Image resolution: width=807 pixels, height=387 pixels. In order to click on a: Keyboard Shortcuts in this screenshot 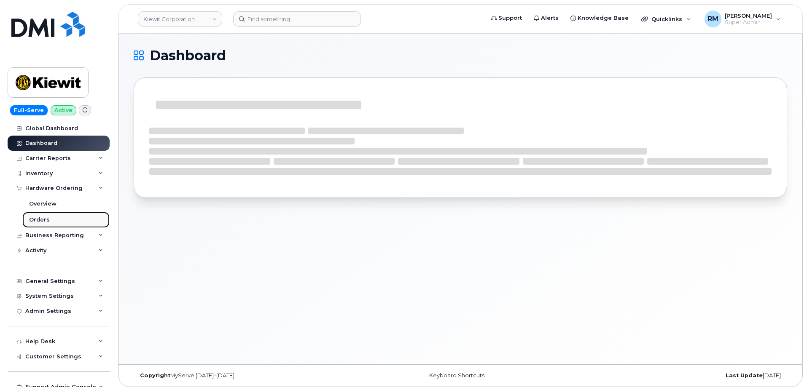, I will do `click(456, 376)`.